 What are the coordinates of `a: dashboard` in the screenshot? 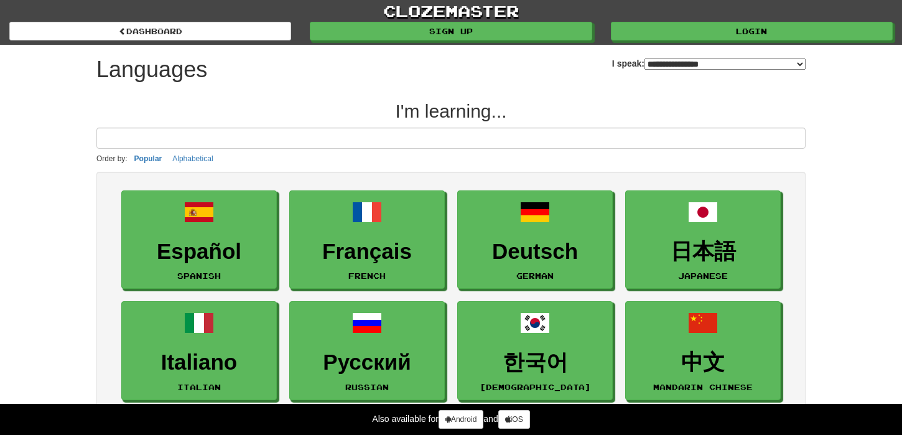 It's located at (150, 31).